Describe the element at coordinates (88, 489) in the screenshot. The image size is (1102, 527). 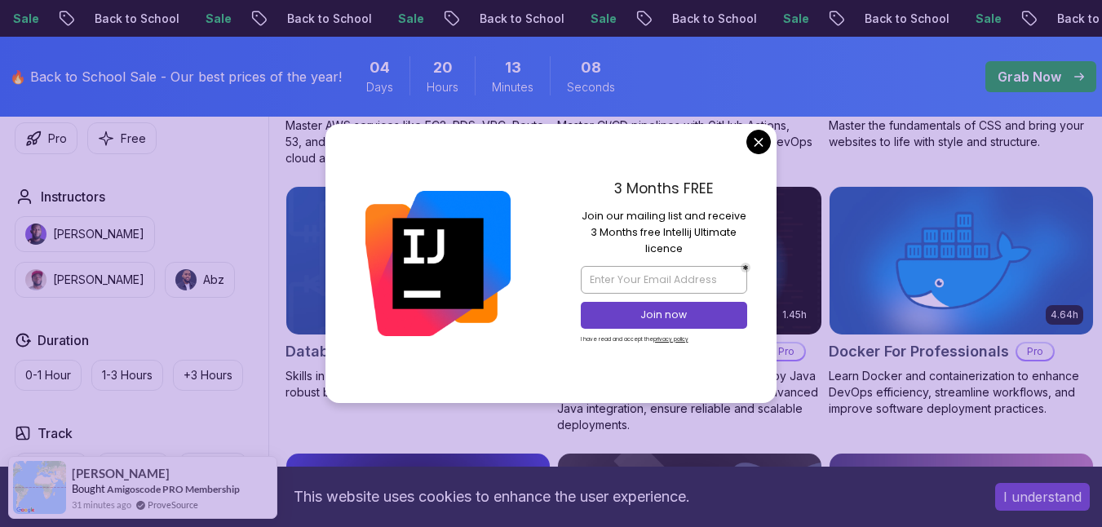
I see `span: Bought` at that location.